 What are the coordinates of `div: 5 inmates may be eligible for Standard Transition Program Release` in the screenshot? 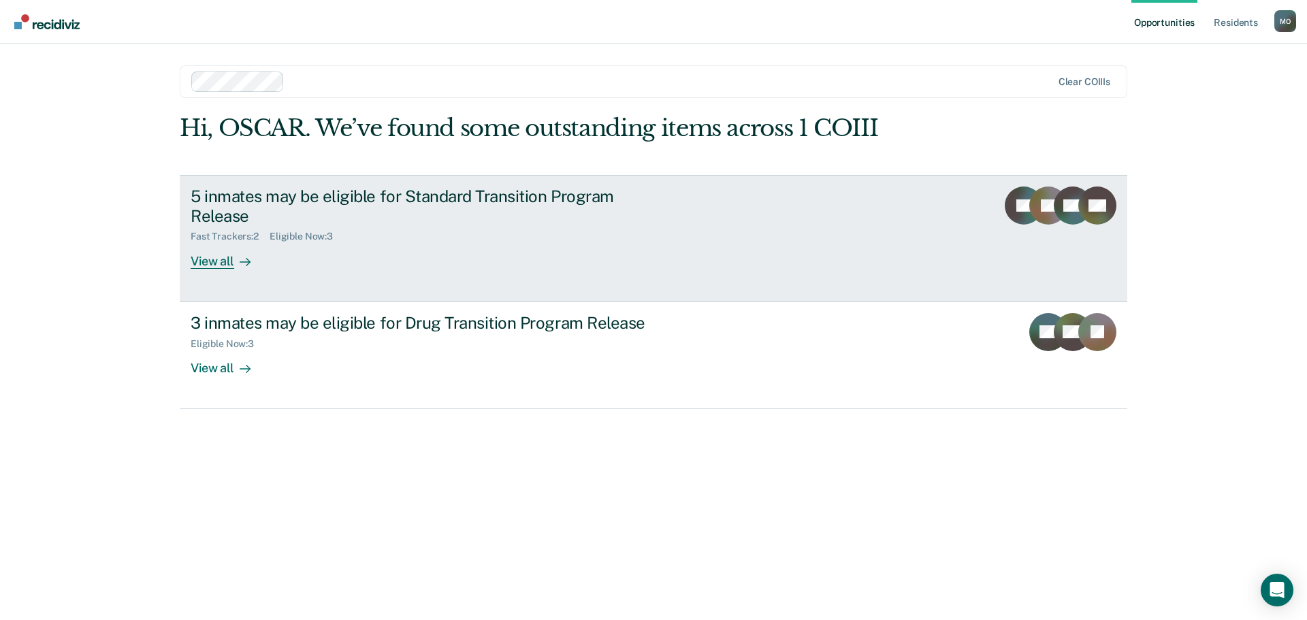 It's located at (430, 206).